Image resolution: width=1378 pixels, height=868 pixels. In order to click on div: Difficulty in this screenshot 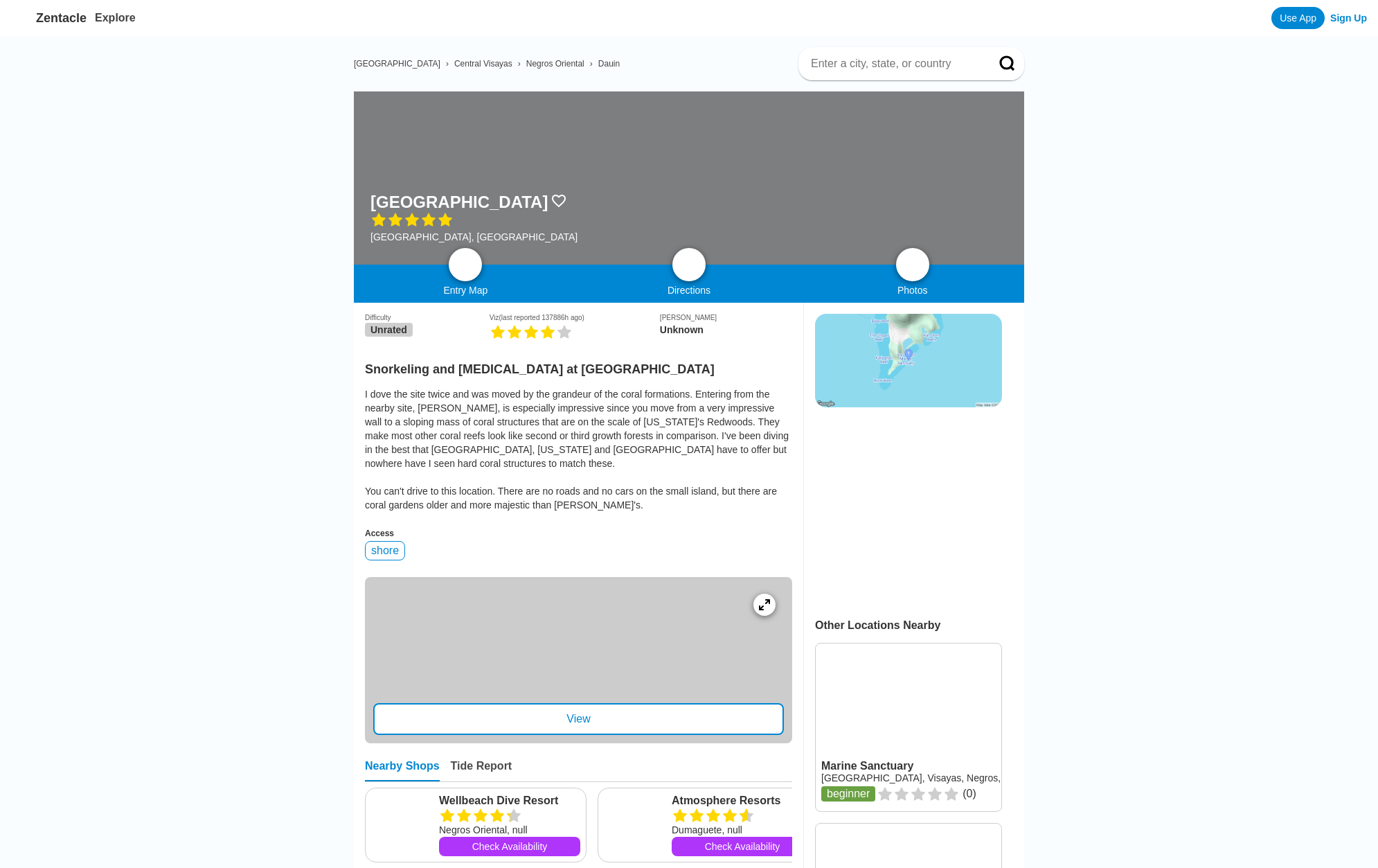, I will do `click(428, 318)`.